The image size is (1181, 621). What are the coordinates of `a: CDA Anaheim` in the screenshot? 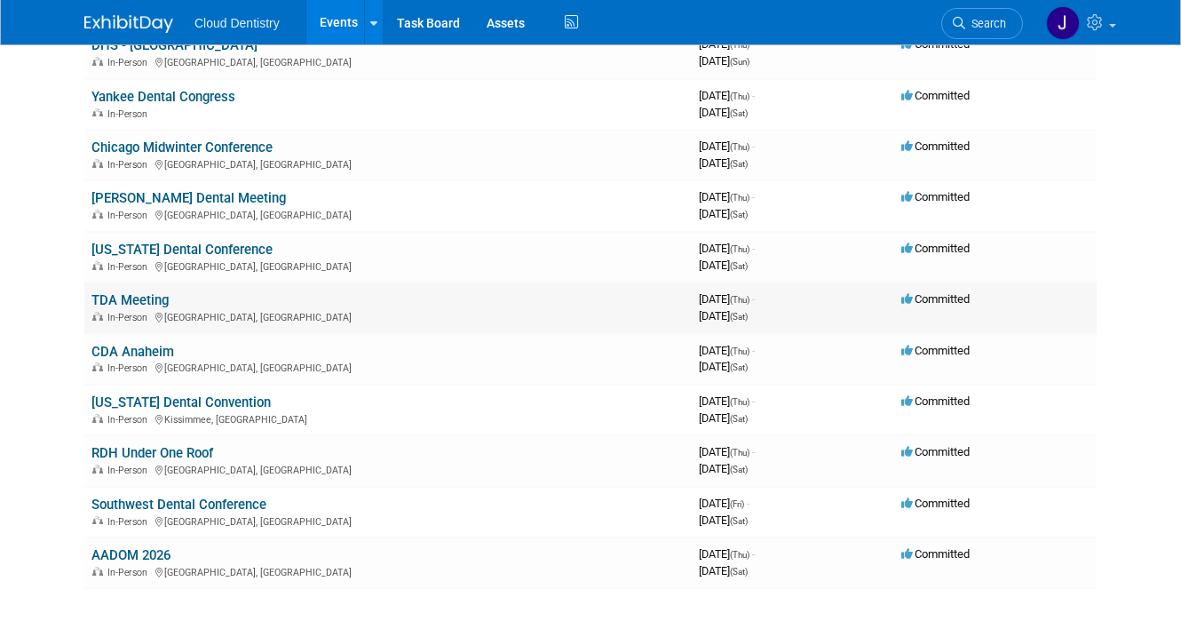 It's located at (132, 352).